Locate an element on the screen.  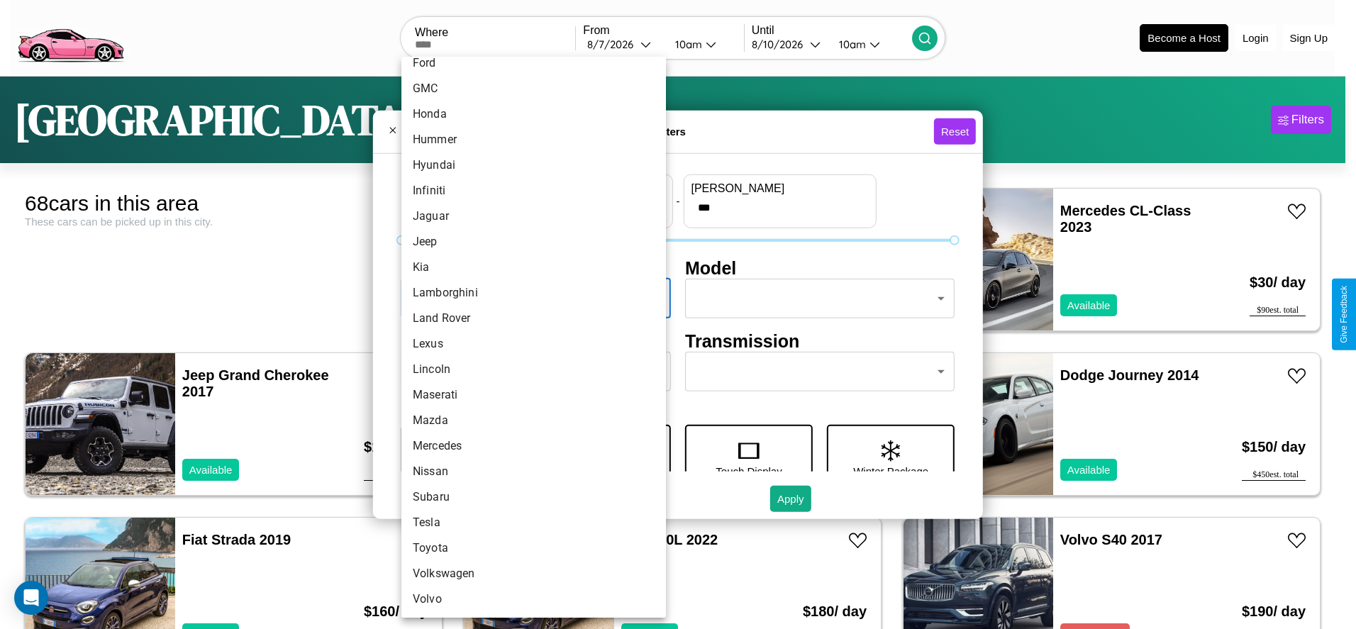
div: Give Feedback is located at coordinates (1344, 314).